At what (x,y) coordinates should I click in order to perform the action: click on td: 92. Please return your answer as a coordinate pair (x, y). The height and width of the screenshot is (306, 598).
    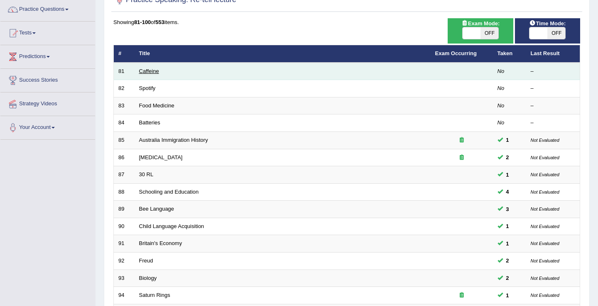
    Looking at the image, I should click on (124, 261).